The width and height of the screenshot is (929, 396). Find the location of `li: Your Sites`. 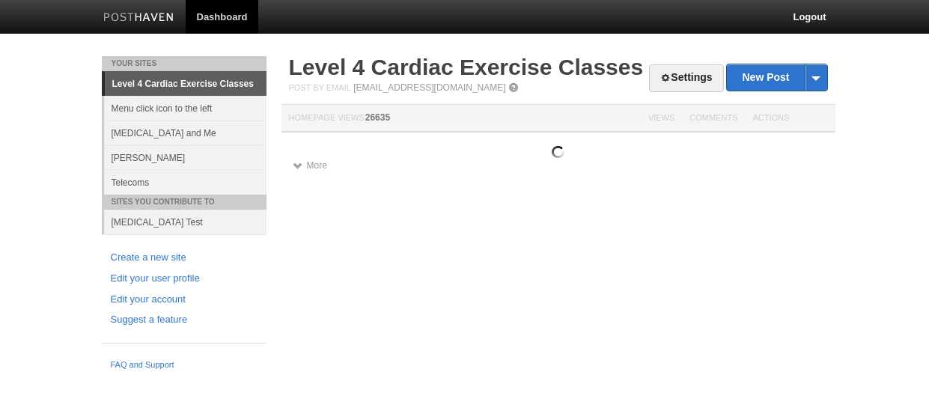

li: Your Sites is located at coordinates (184, 64).